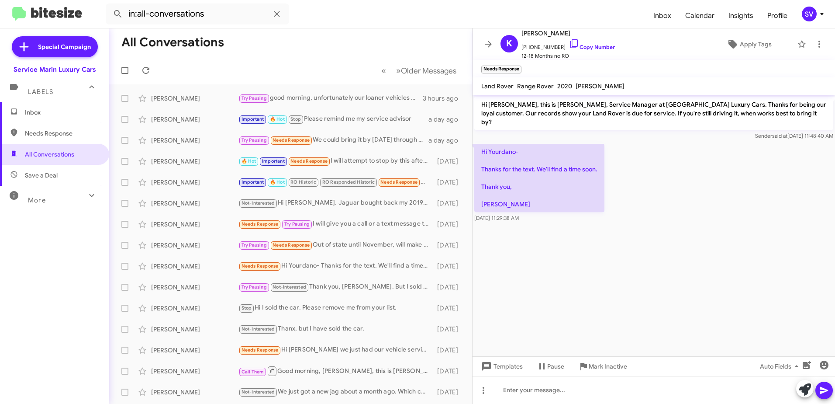 Image resolution: width=835 pixels, height=404 pixels. Describe the element at coordinates (173, 42) in the screenshot. I see `h1: All Conversations` at that location.